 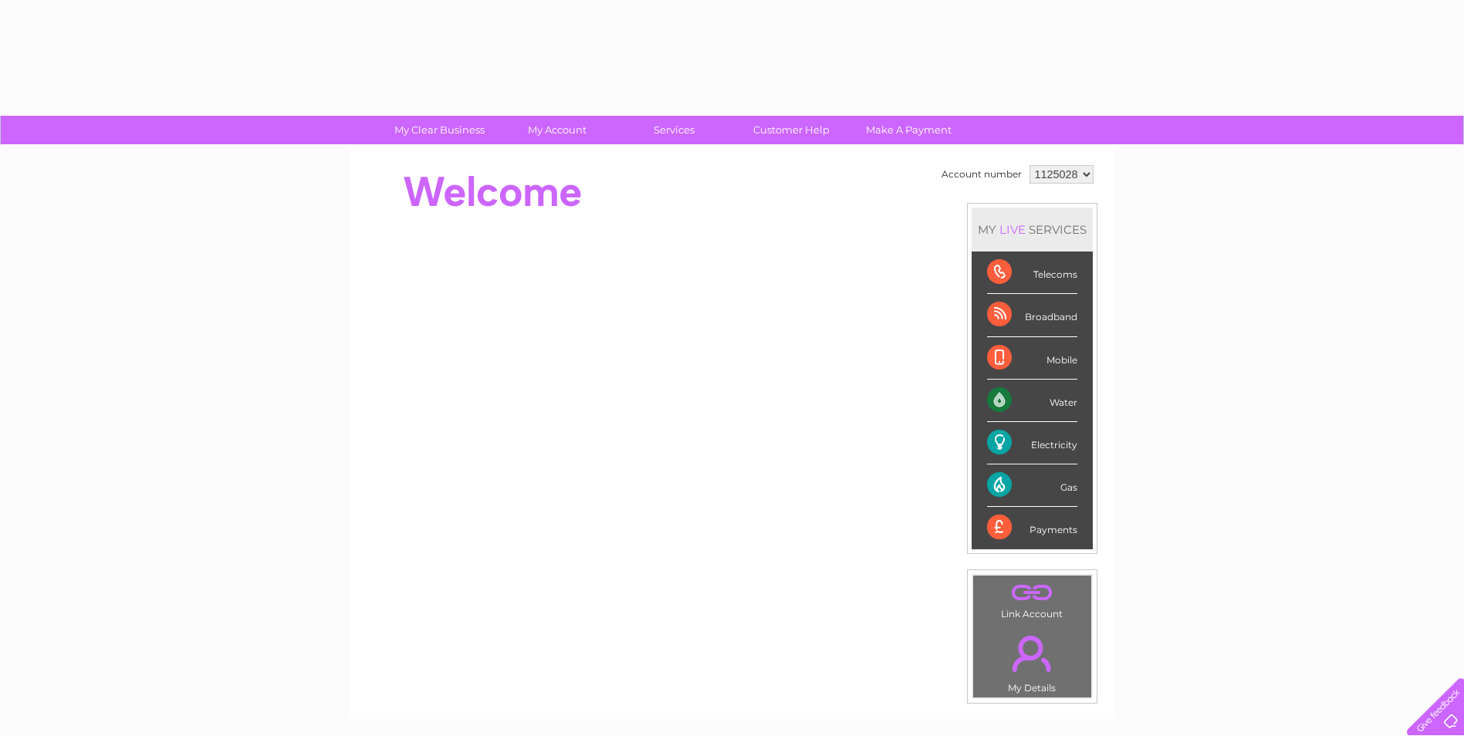 What do you see at coordinates (981, 174) in the screenshot?
I see `td: Account number` at bounding box center [981, 174].